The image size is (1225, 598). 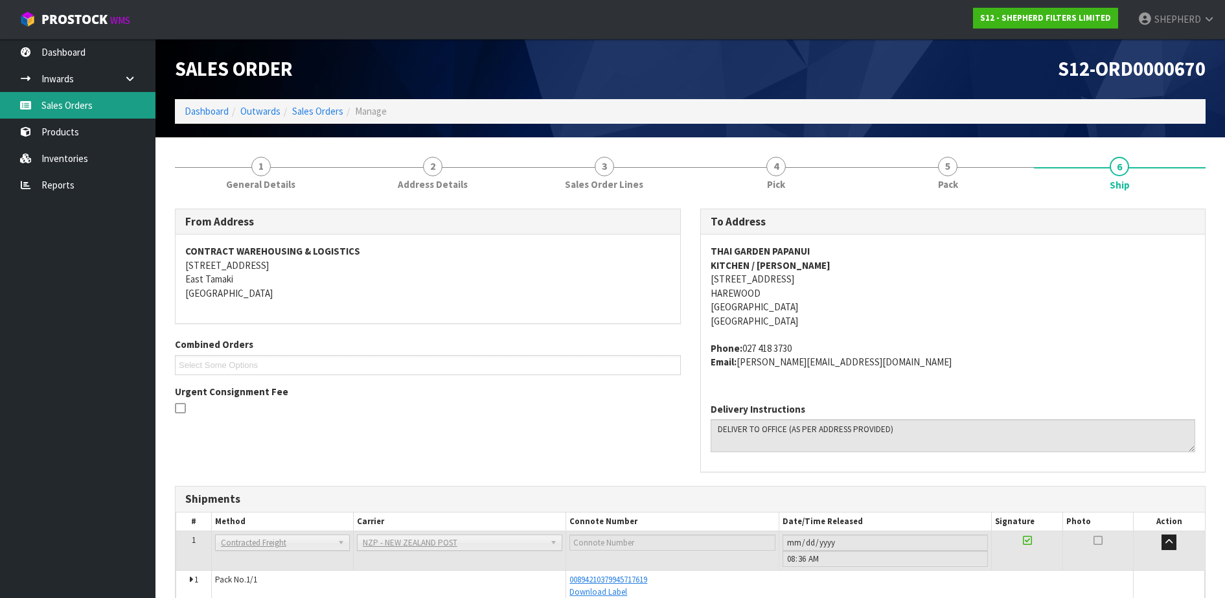 I want to click on span: ProStock, so click(x=74, y=19).